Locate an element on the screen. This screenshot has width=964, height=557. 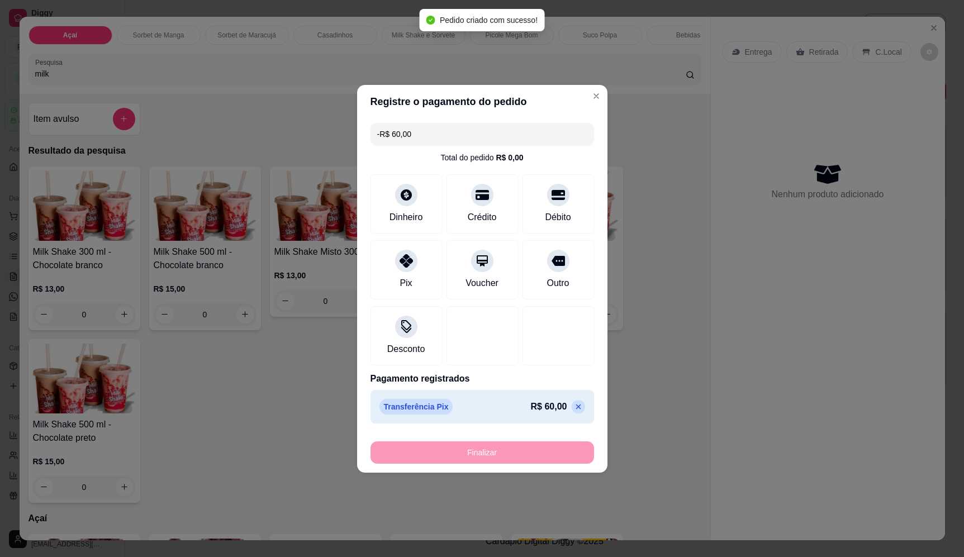
div: Crédito is located at coordinates (482, 217).